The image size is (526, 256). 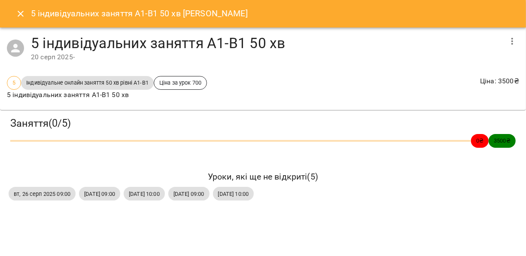 I want to click on p: Ціна : 3500 ₴, so click(x=499, y=81).